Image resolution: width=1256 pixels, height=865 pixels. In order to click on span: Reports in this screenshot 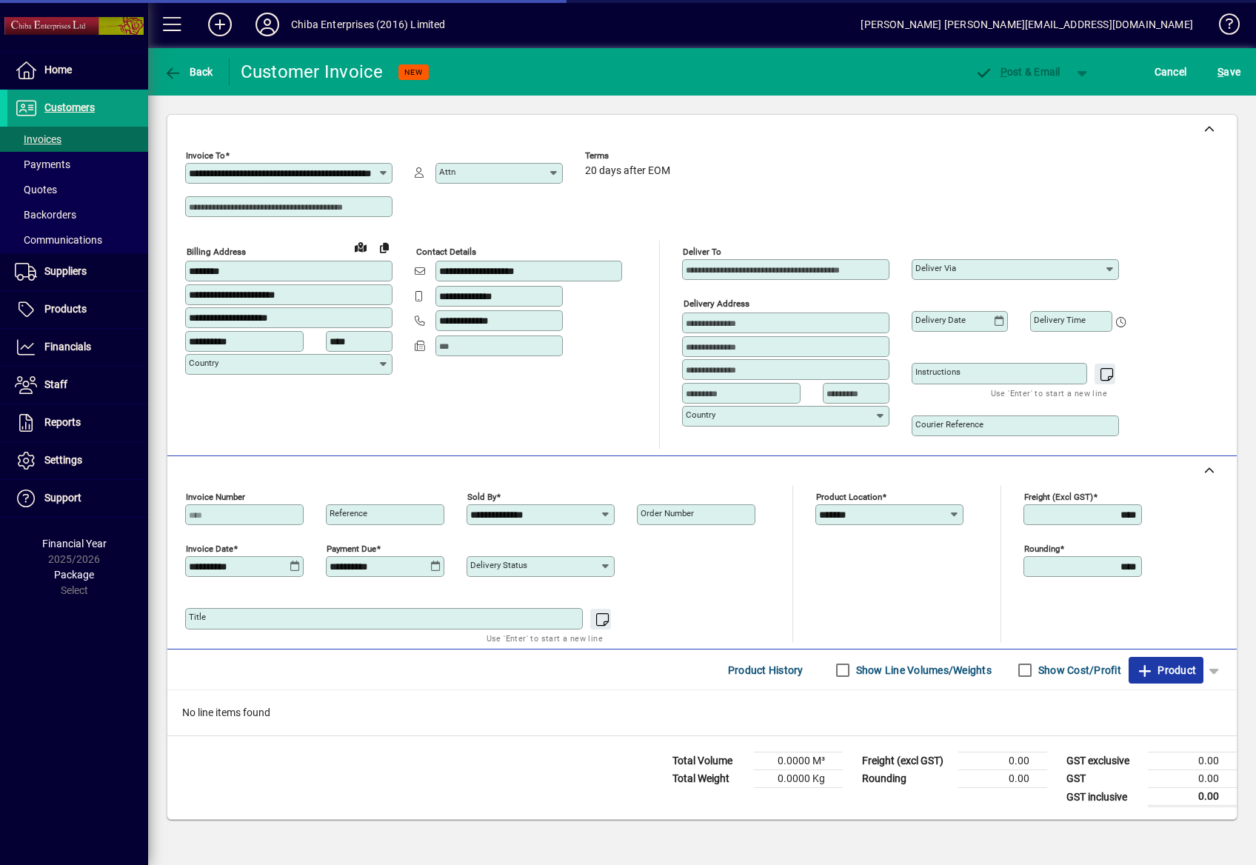, I will do `click(62, 422)`.